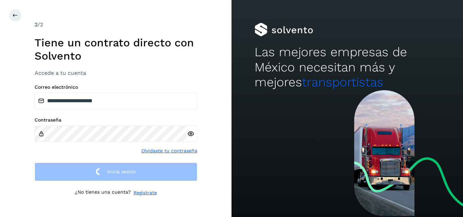  Describe the element at coordinates (116, 172) in the screenshot. I see `button: Inicia sesión` at that location.